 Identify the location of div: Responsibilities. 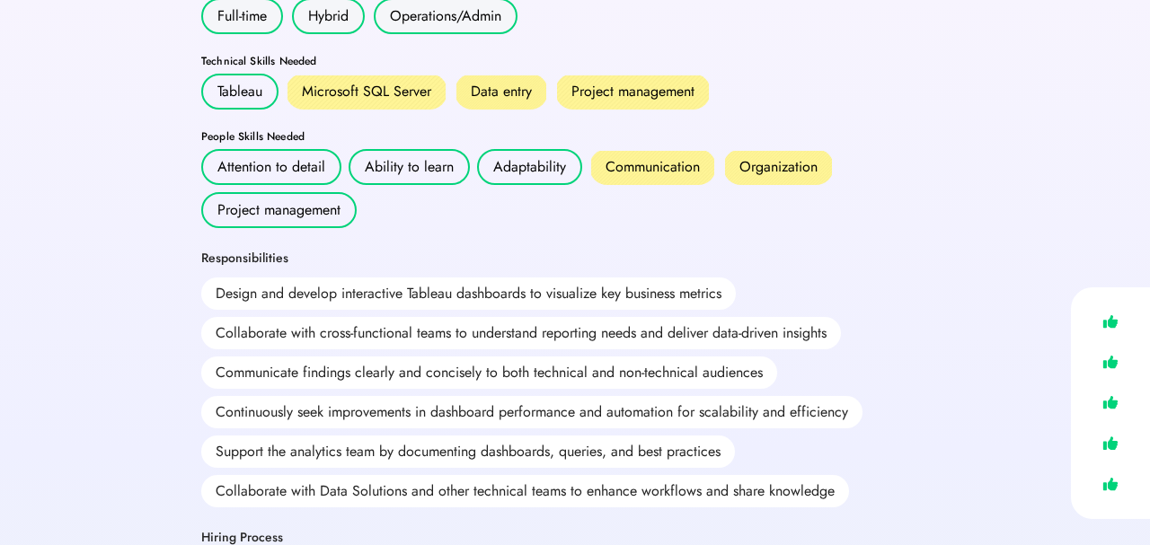
(244, 259).